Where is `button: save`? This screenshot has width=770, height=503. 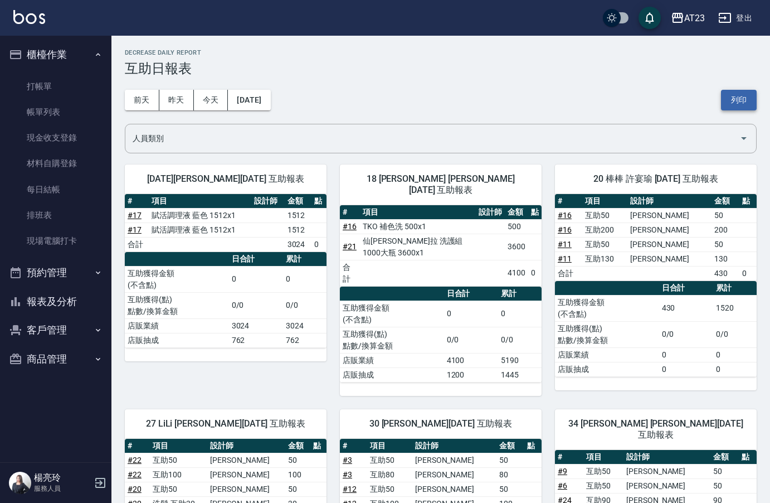 button: save is located at coordinates (650, 18).